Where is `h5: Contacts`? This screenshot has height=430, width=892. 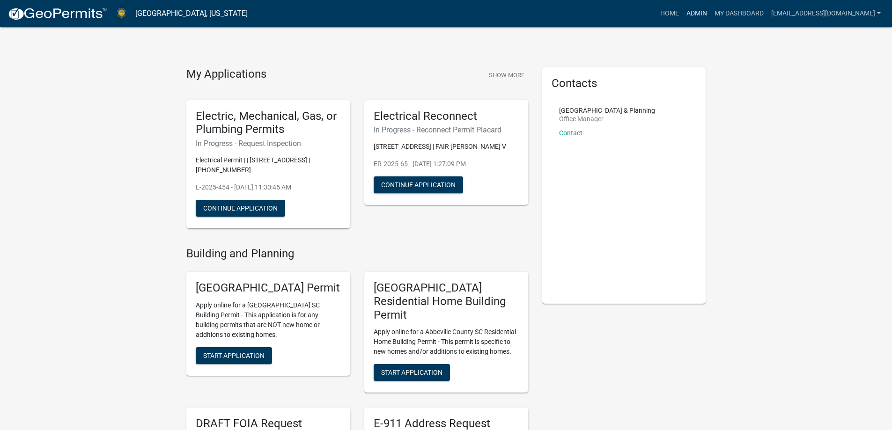
h5: Contacts is located at coordinates (624, 83).